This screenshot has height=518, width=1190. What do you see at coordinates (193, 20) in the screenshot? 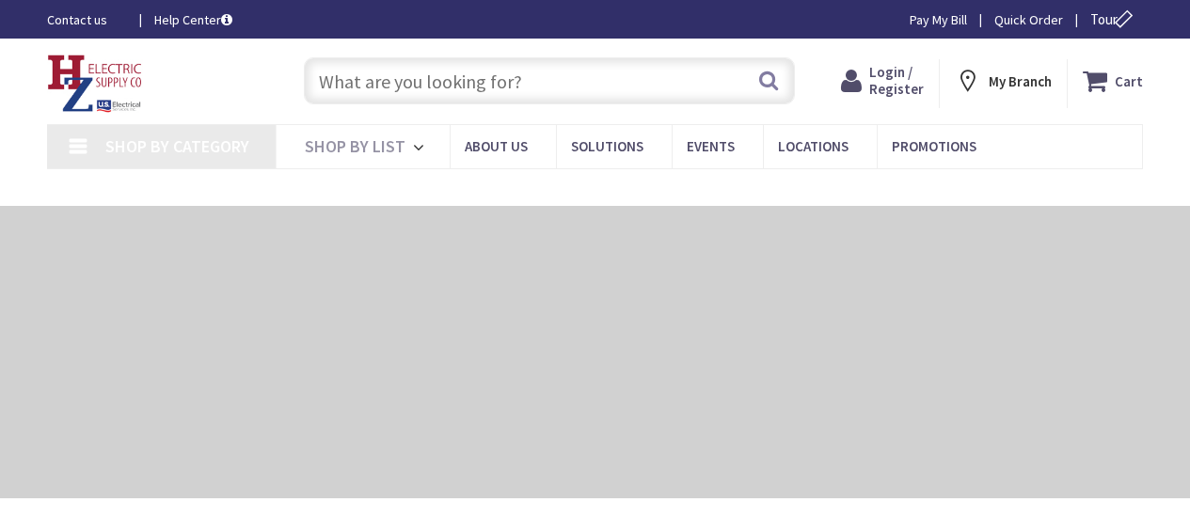
I see `a: Help Center` at bounding box center [193, 20].